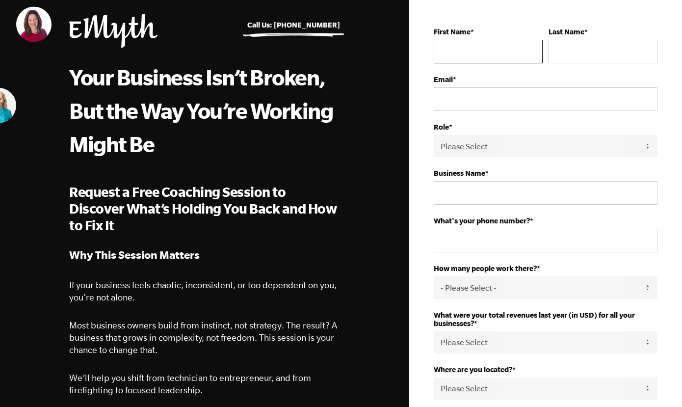  Describe the element at coordinates (658, 383) in the screenshot. I see `div: Chat Widget` at that location.